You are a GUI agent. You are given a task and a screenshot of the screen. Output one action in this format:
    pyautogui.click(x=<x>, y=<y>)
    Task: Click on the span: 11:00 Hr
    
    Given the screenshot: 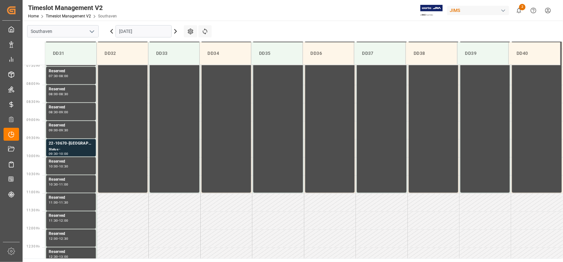 What is the action you would take?
    pyautogui.click(x=33, y=192)
    